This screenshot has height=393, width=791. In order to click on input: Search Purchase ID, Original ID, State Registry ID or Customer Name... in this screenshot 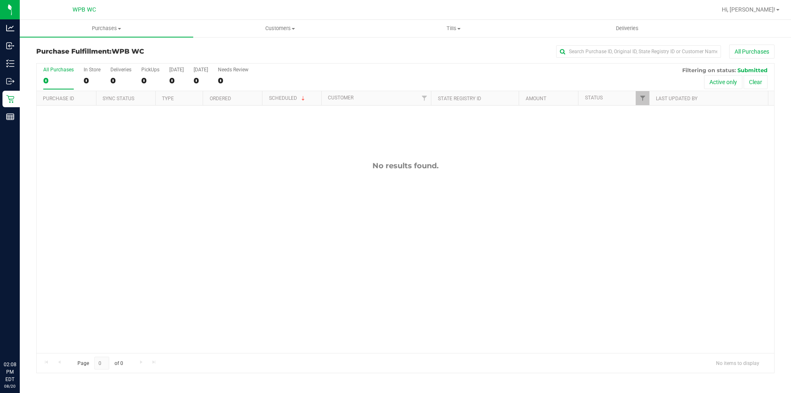, I will do `click(639, 52)`.